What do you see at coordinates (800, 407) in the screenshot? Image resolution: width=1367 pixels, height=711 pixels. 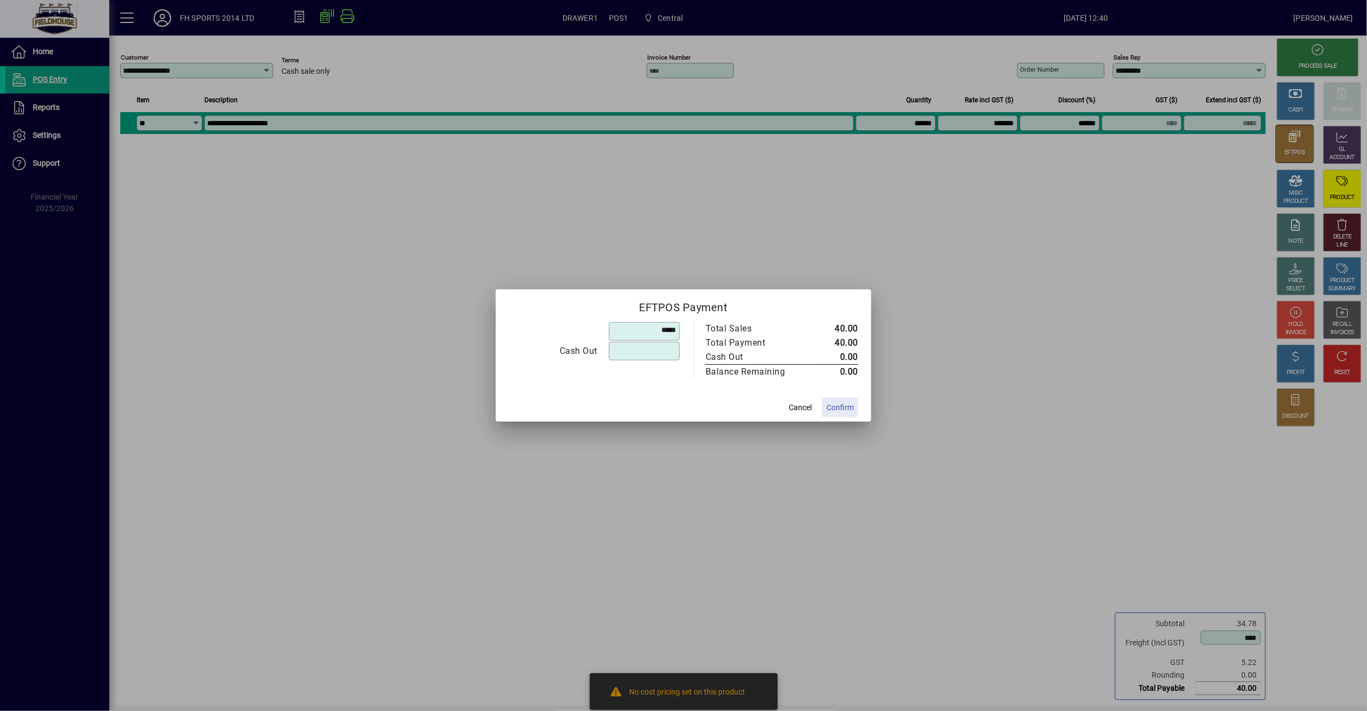 I see `button: Cancel` at bounding box center [800, 407].